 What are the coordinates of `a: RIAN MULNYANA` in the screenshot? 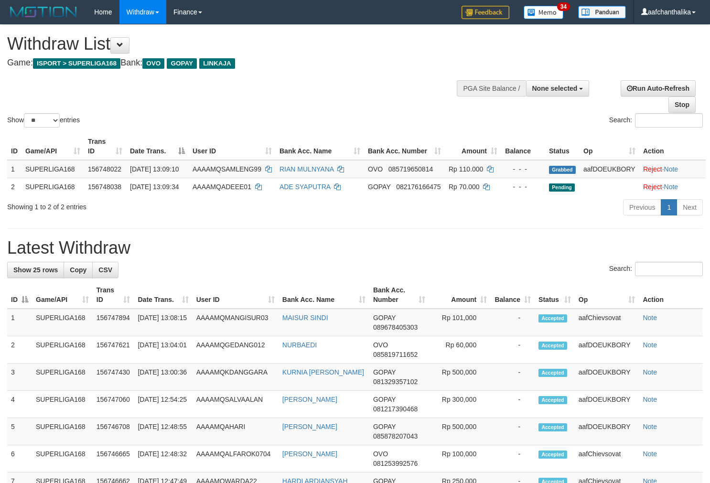 It's located at (306, 169).